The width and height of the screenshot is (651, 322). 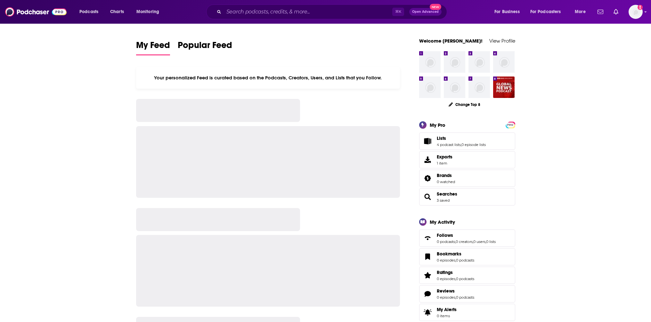 I want to click on a: 3 saved, so click(x=443, y=200).